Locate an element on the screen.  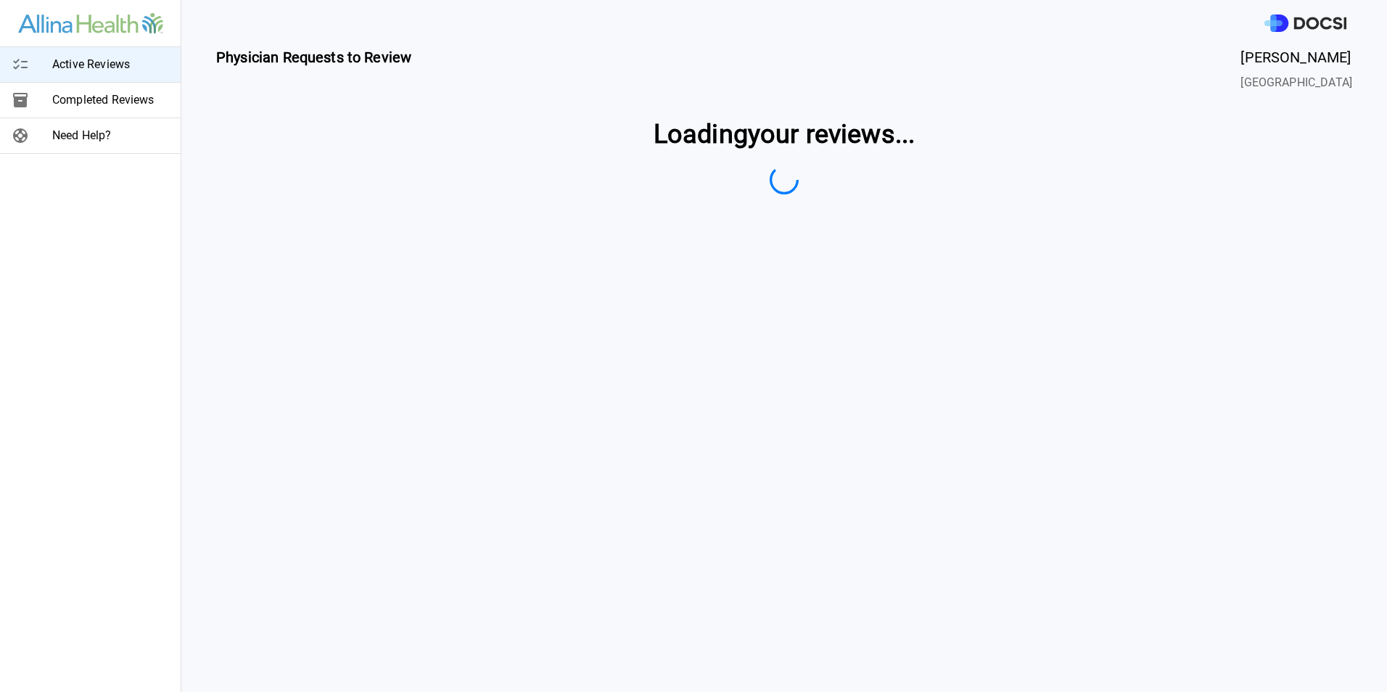
span: Need Help? is located at coordinates (110, 136).